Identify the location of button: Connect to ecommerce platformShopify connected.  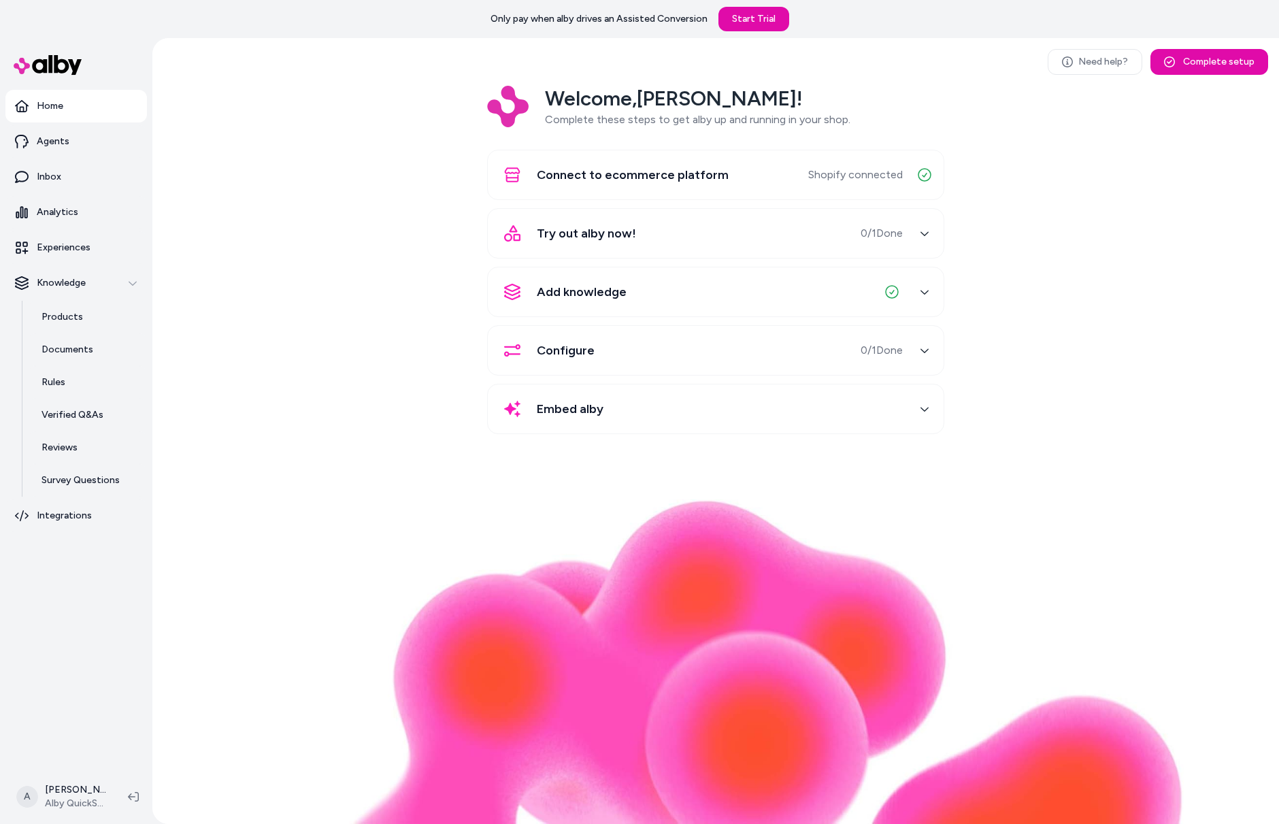
(716, 175).